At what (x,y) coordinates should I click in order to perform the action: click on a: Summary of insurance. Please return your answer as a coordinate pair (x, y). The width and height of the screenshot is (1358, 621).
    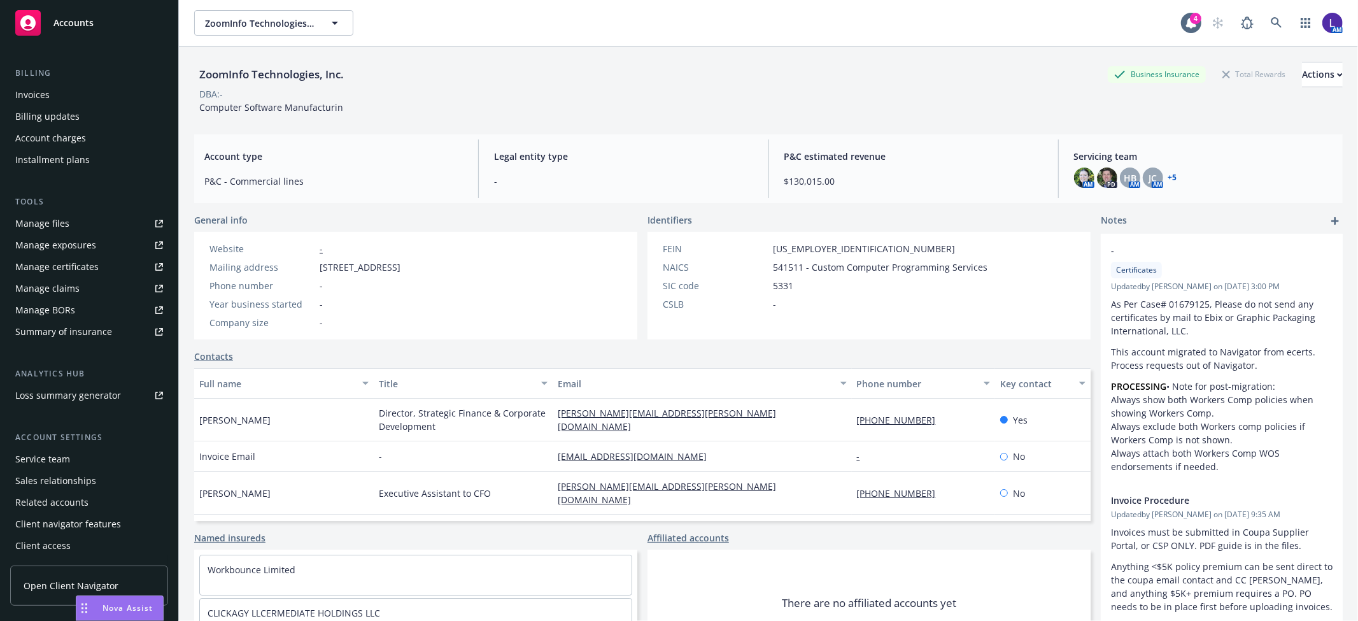
    Looking at the image, I should click on (89, 332).